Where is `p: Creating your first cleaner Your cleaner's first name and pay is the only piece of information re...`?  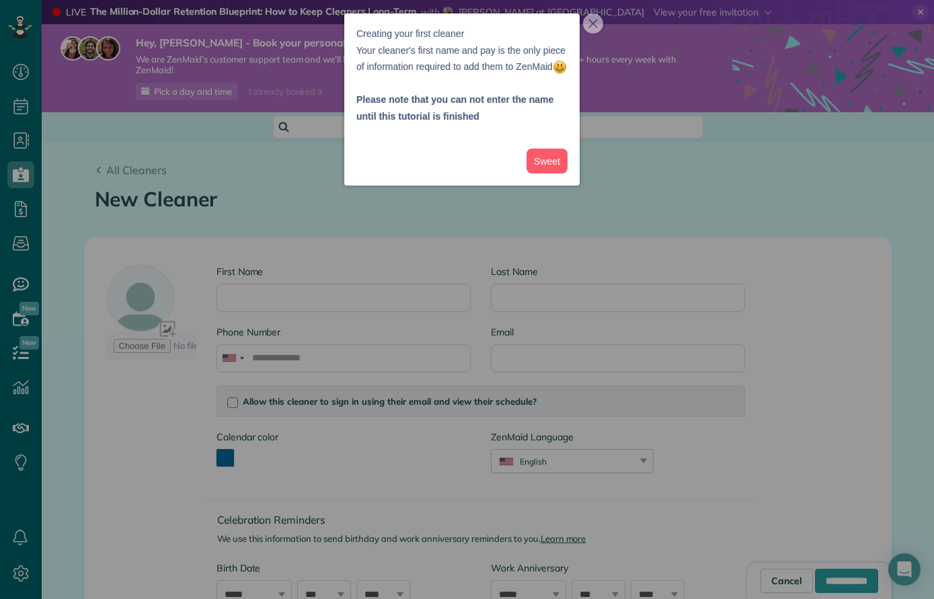
p: Creating your first cleaner Your cleaner's first name and pay is the only piece of information re... is located at coordinates (462, 50).